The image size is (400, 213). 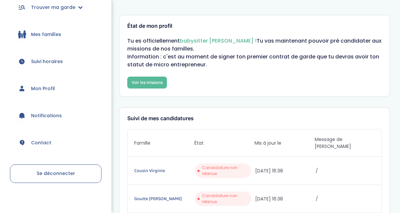 I want to click on a: Suivi horaires, so click(x=56, y=61).